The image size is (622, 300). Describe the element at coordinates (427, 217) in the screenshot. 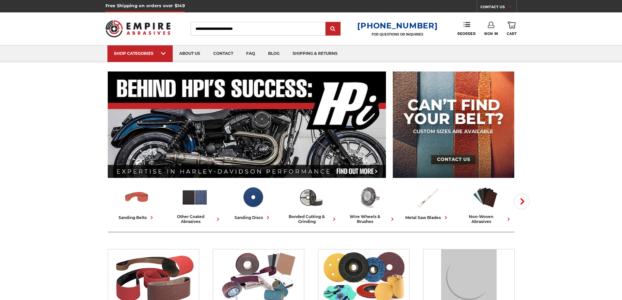

I see `div: metal saw blades` at that location.